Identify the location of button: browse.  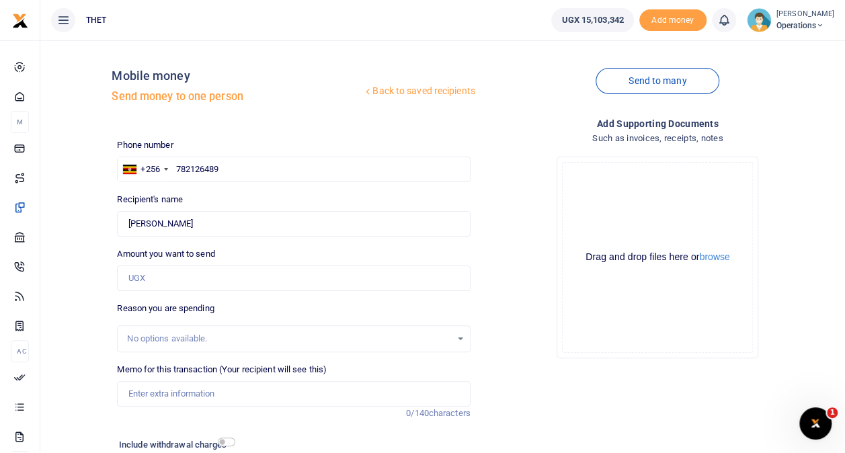
(714, 257).